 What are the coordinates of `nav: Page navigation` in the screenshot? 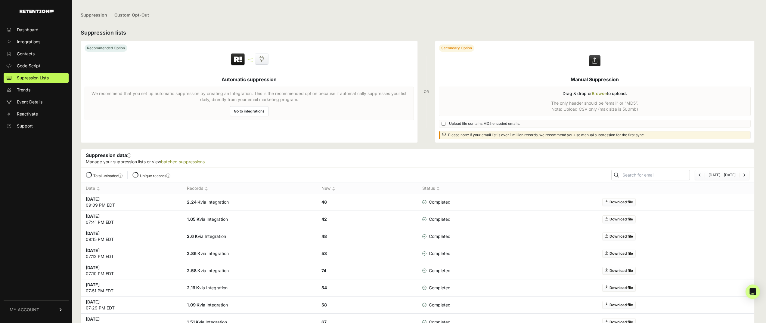 It's located at (722, 175).